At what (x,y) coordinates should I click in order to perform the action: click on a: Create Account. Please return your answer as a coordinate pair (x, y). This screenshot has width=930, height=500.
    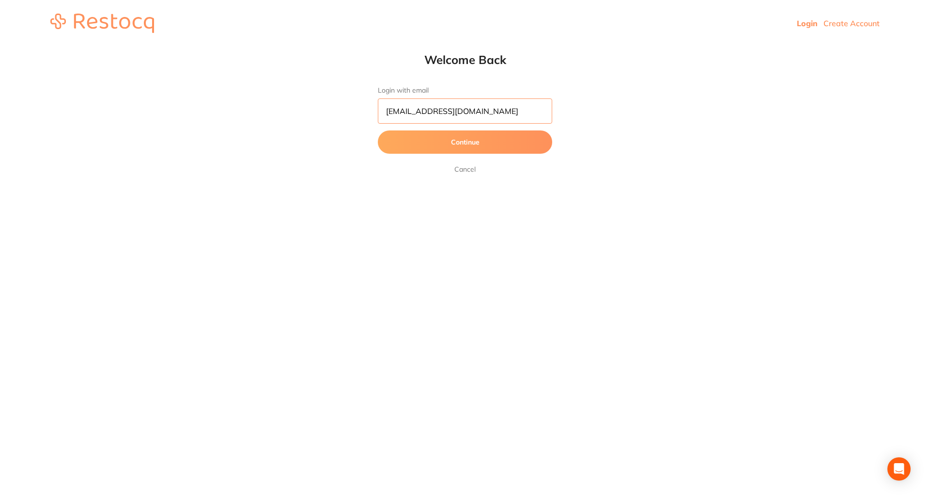
    Looking at the image, I should click on (852, 23).